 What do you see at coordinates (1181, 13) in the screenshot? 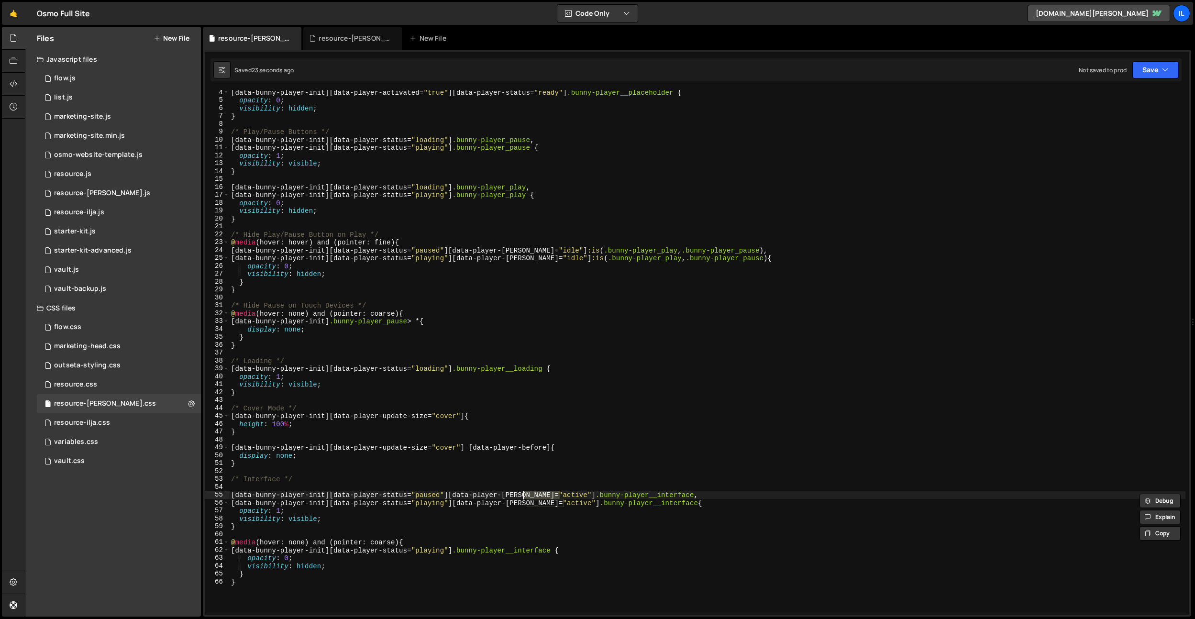
I see `a: Il` at bounding box center [1181, 13].